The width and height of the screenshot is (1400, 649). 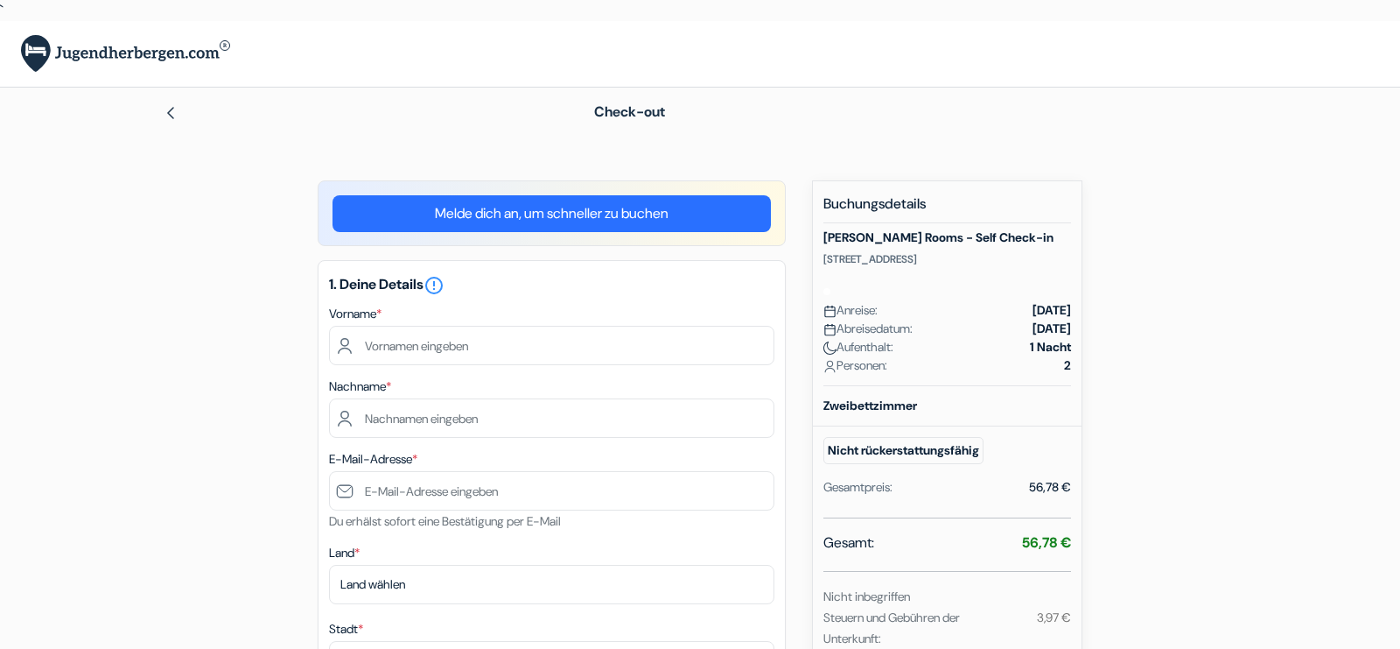 What do you see at coordinates (551, 418) in the screenshot?
I see `input: Nachnamen eingeben` at bounding box center [551, 418].